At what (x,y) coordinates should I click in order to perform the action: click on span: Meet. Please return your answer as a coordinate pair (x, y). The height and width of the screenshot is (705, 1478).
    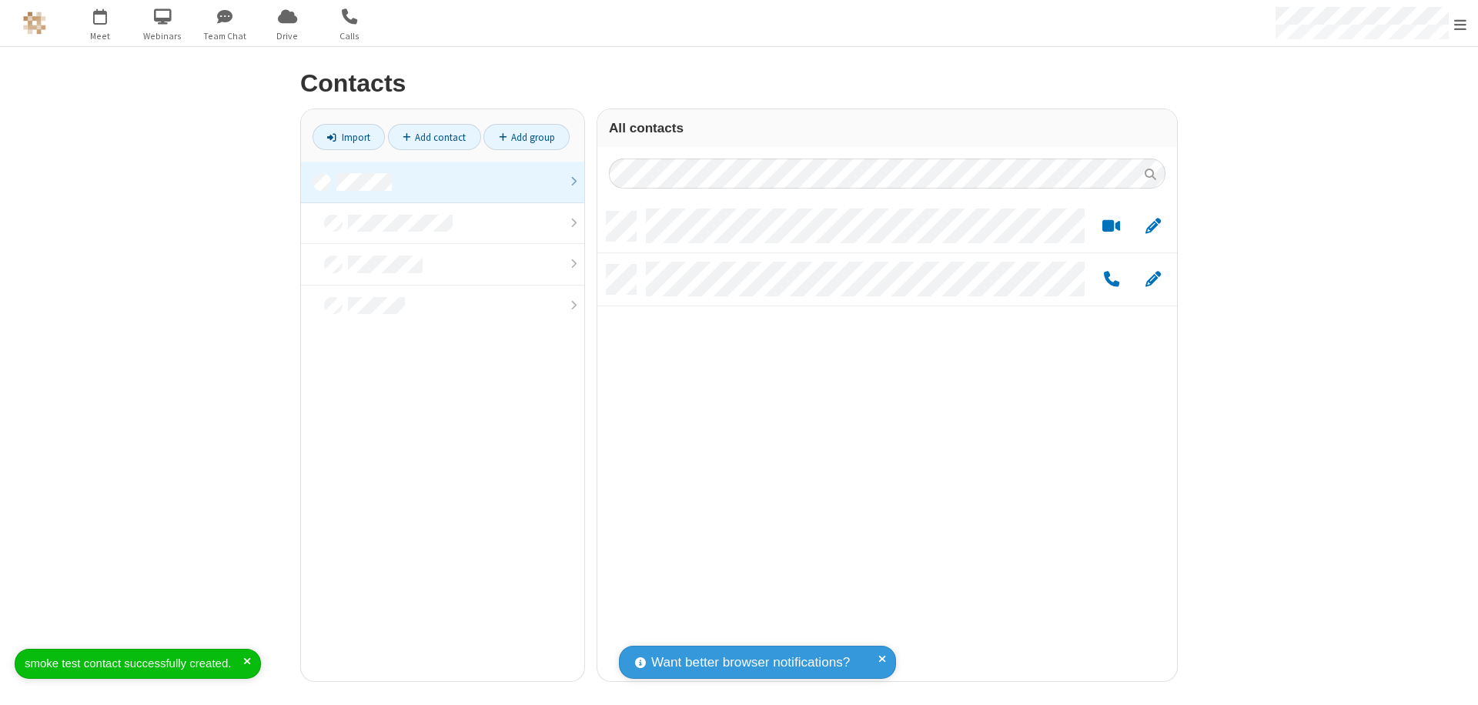
    Looking at the image, I should click on (100, 36).